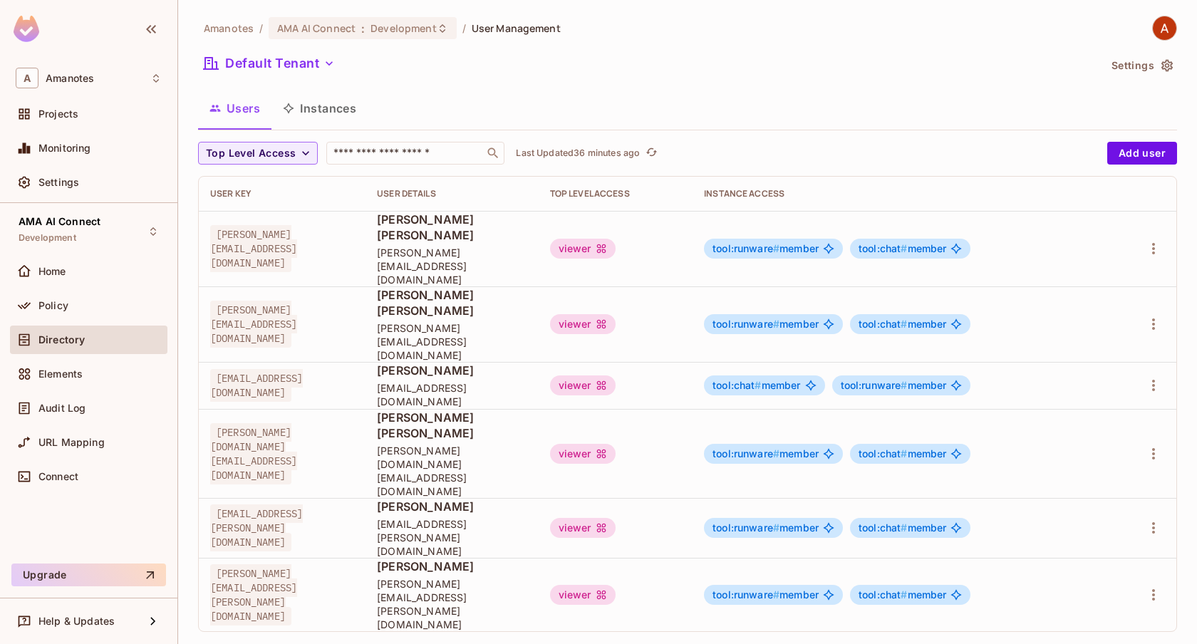  What do you see at coordinates (27, 78) in the screenshot?
I see `span: A` at bounding box center [27, 78].